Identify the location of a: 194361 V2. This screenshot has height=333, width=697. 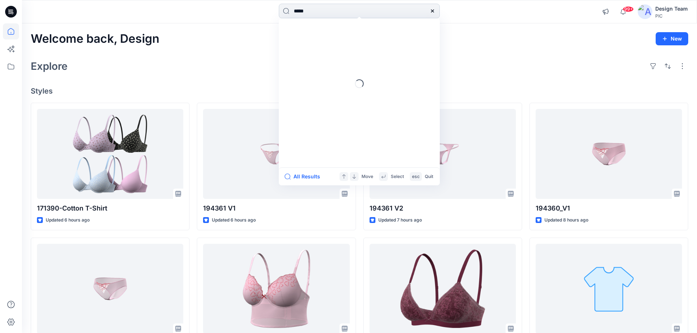
(443, 154).